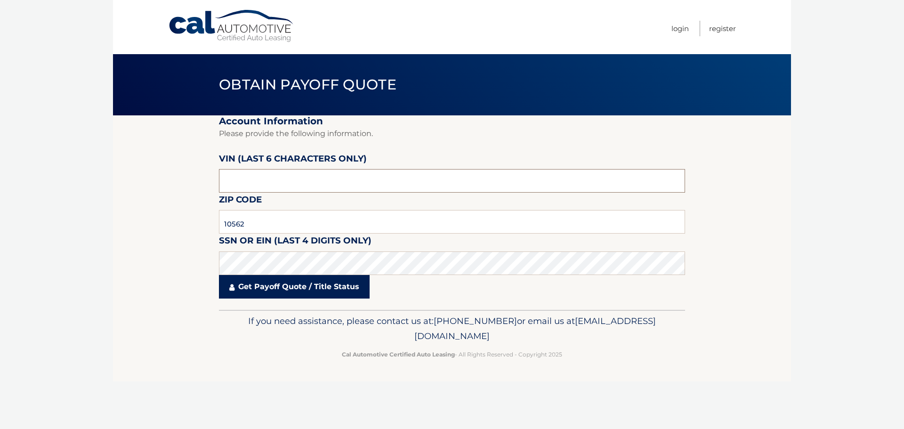  I want to click on a: Get Payoff Quote / Title Status, so click(294, 287).